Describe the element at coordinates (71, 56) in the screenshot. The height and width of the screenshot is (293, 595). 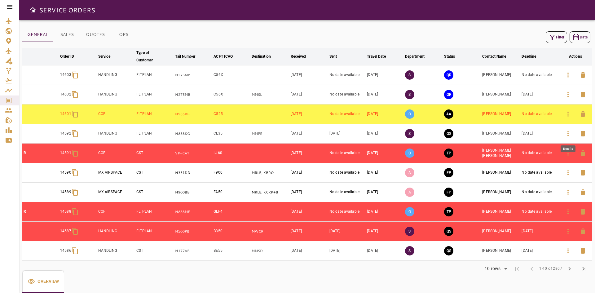
I see `span: Order ID` at that location.